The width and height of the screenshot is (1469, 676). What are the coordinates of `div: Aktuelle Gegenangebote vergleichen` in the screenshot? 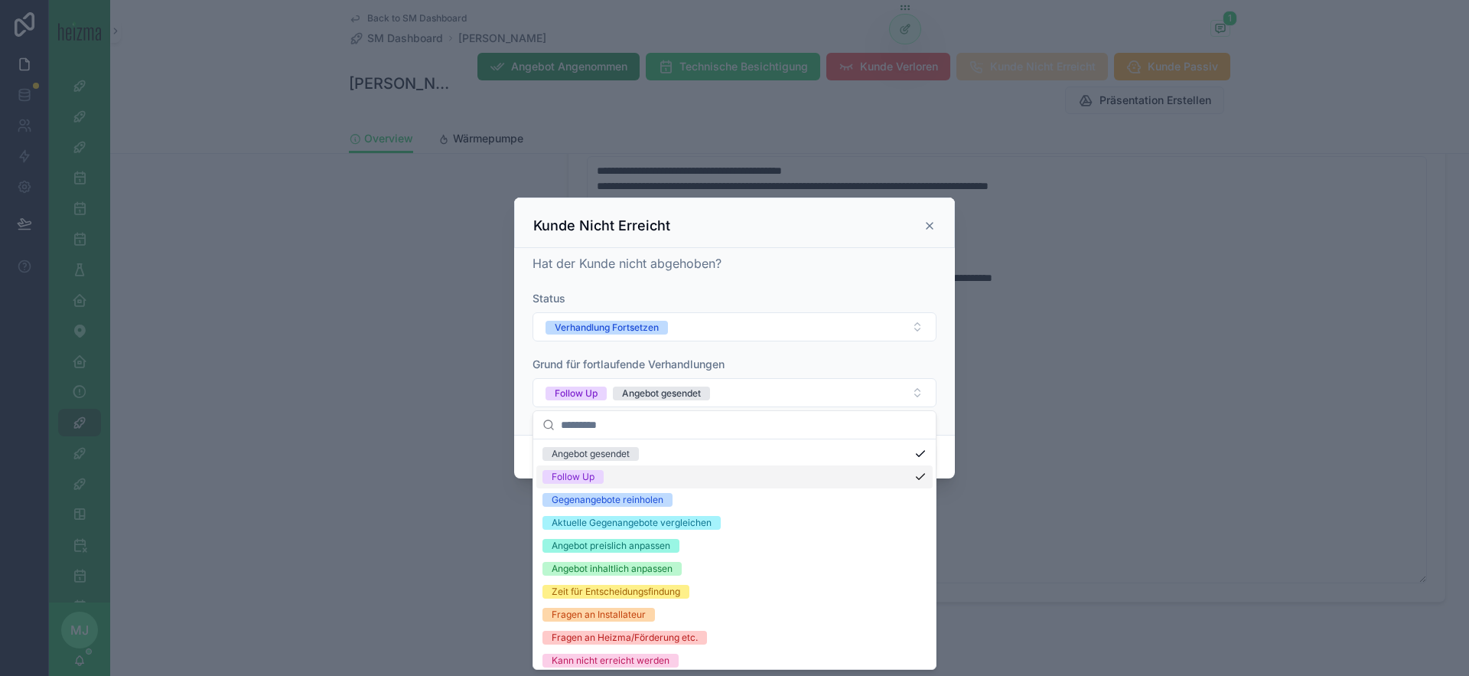 It's located at (631, 523).